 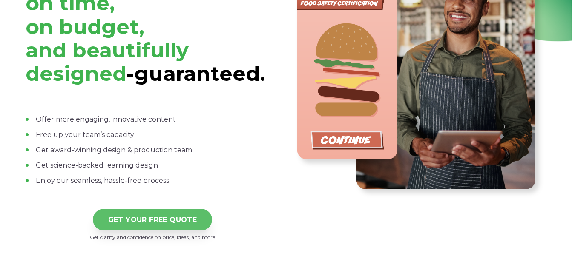 What do you see at coordinates (152, 120) in the screenshot?
I see `li: Offer more engaging, innovative content` at bounding box center [152, 120].